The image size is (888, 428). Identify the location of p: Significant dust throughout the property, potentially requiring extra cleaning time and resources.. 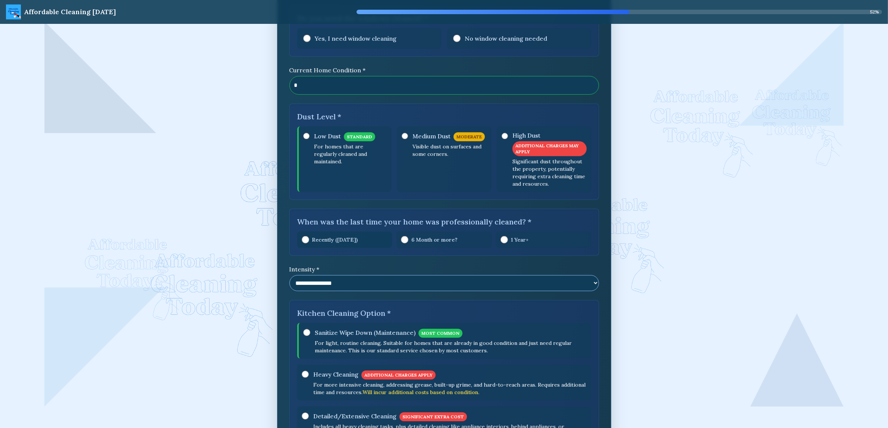
(549, 173).